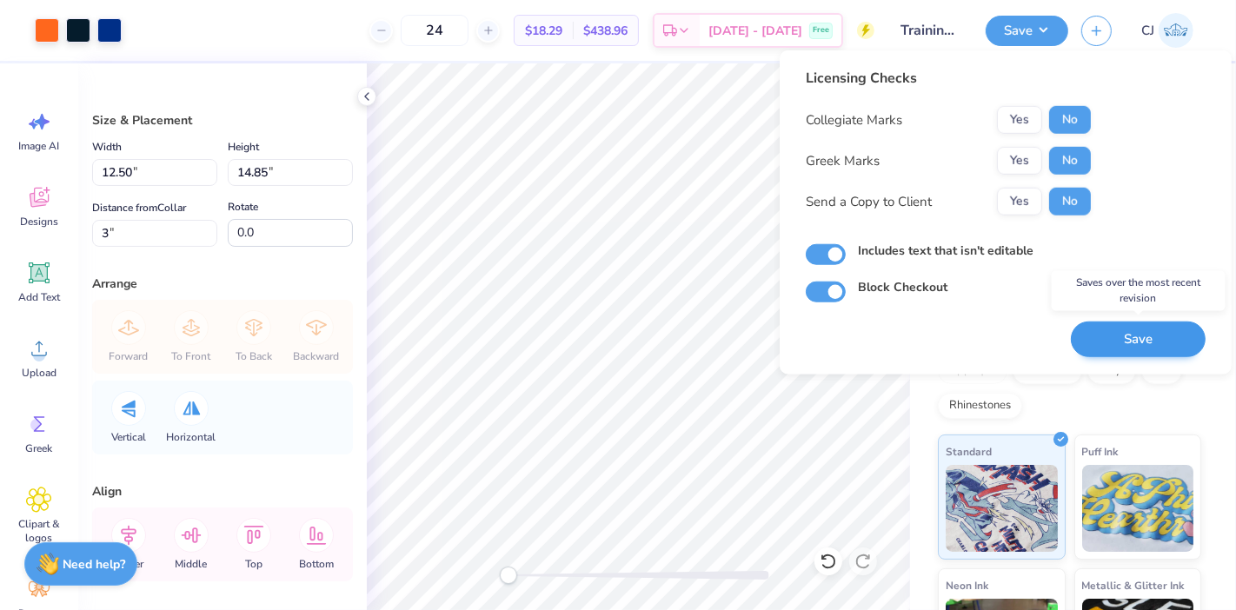 Image resolution: width=1236 pixels, height=610 pixels. What do you see at coordinates (223, 120) in the screenshot?
I see `div: Size & Placement` at bounding box center [223, 120].